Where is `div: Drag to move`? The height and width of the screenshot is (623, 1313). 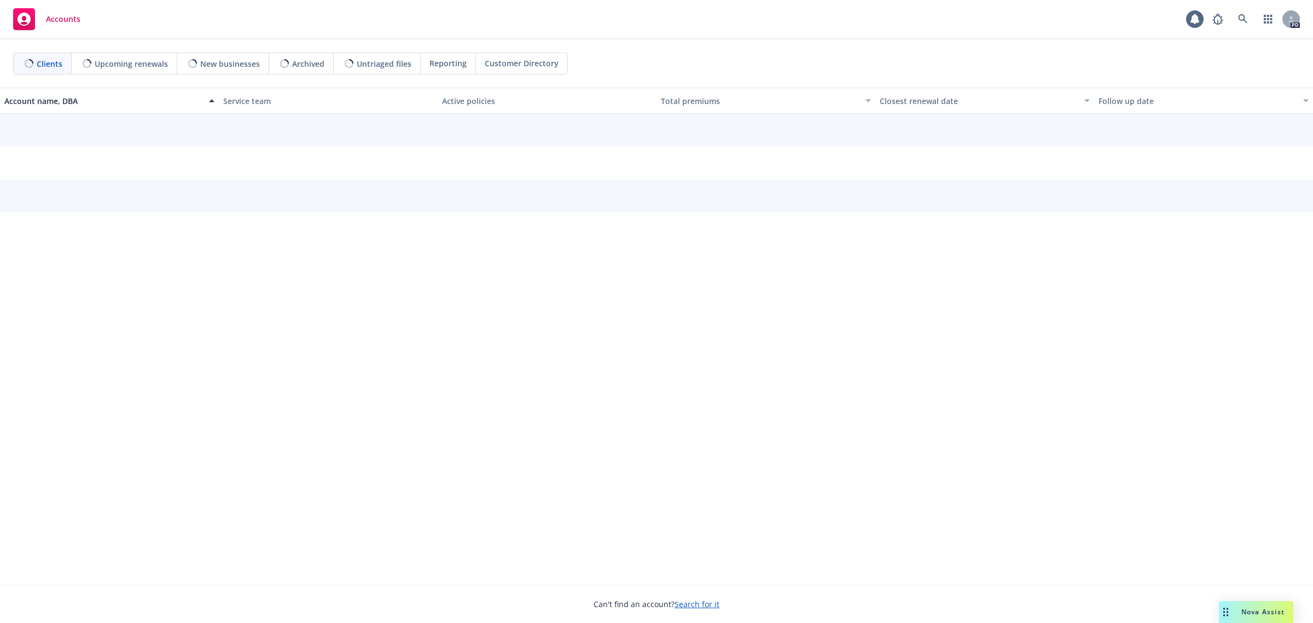 div: Drag to move is located at coordinates (1226, 612).